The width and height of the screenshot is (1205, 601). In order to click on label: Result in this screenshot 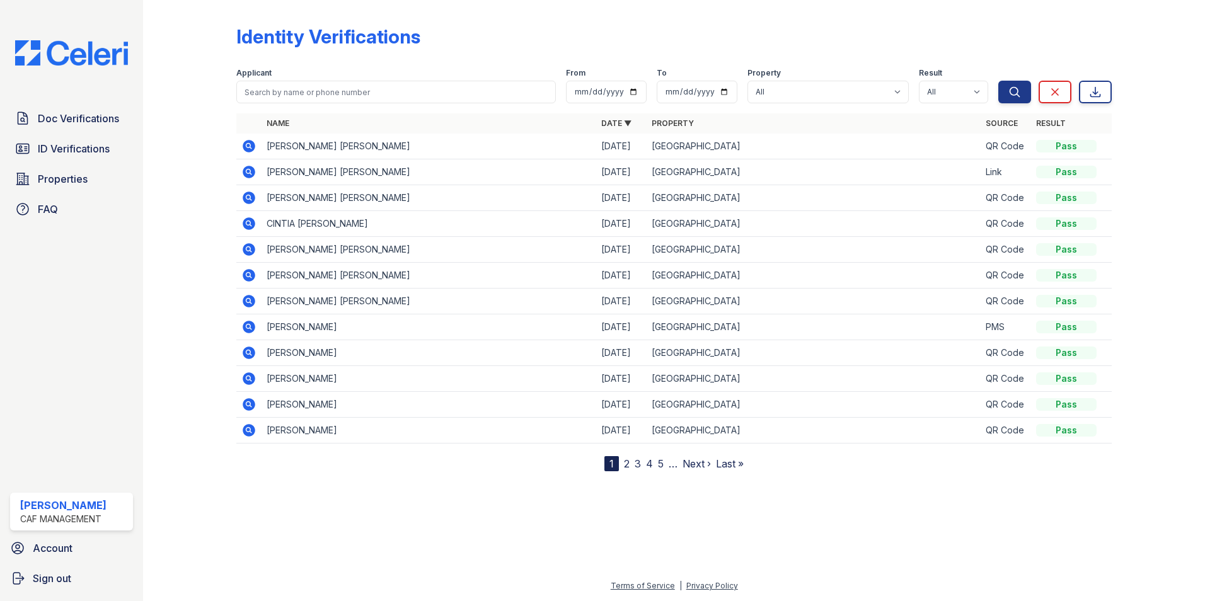, I will do `click(930, 73)`.